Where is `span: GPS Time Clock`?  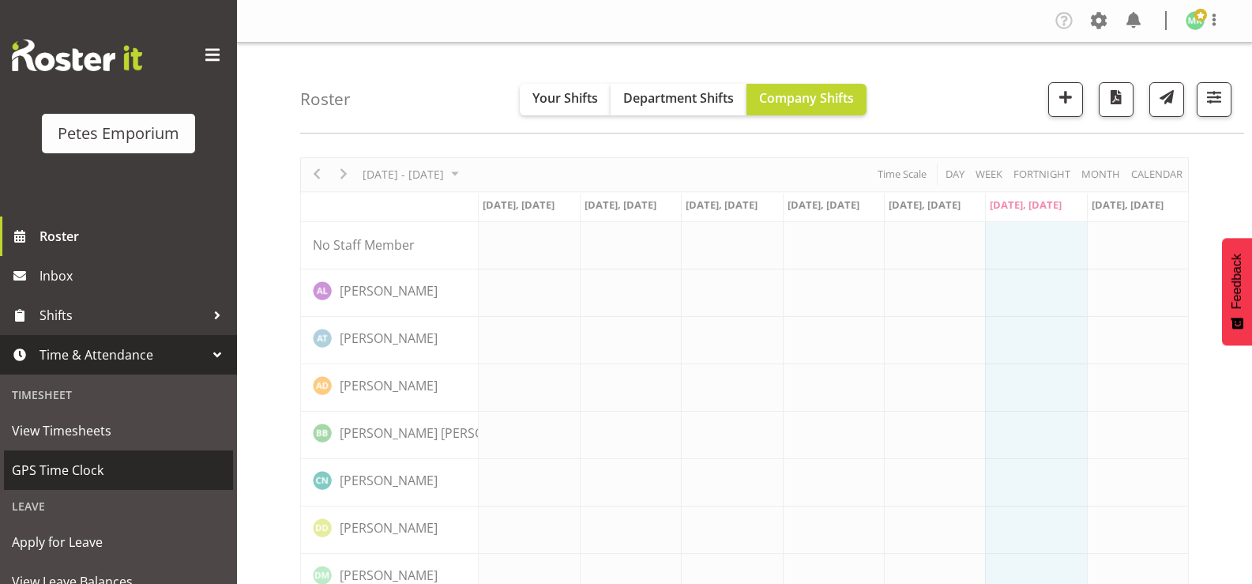 span: GPS Time Clock is located at coordinates (119, 470).